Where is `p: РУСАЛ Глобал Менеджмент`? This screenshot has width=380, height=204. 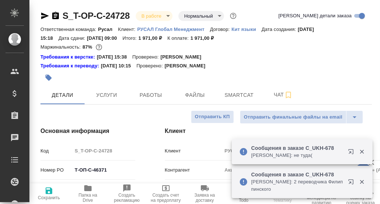 p: РУСАЛ Глобал Менеджмент is located at coordinates (174, 29).